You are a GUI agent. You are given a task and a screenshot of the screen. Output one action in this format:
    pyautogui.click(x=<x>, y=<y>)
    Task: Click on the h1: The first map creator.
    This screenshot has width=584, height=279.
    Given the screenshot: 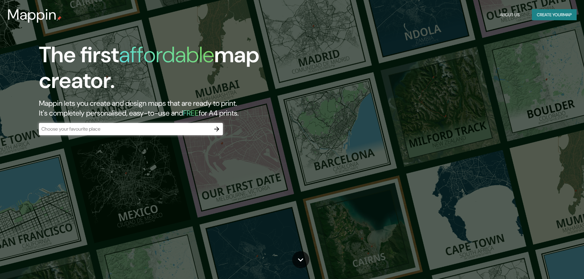 What is the action you would take?
    pyautogui.click(x=185, y=70)
    